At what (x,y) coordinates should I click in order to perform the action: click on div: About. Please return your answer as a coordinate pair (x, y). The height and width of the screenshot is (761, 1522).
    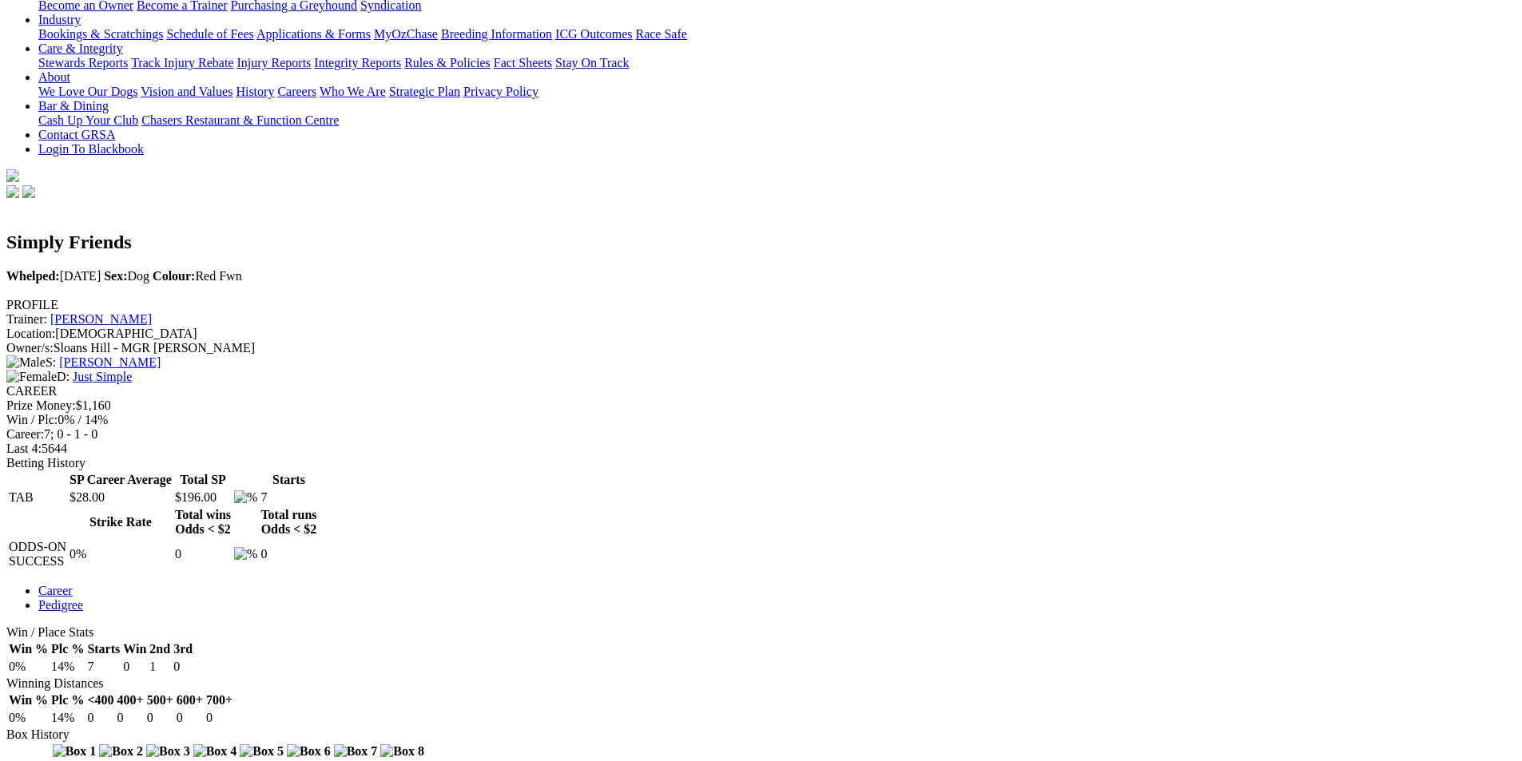
    Looking at the image, I should click on (777, 92).